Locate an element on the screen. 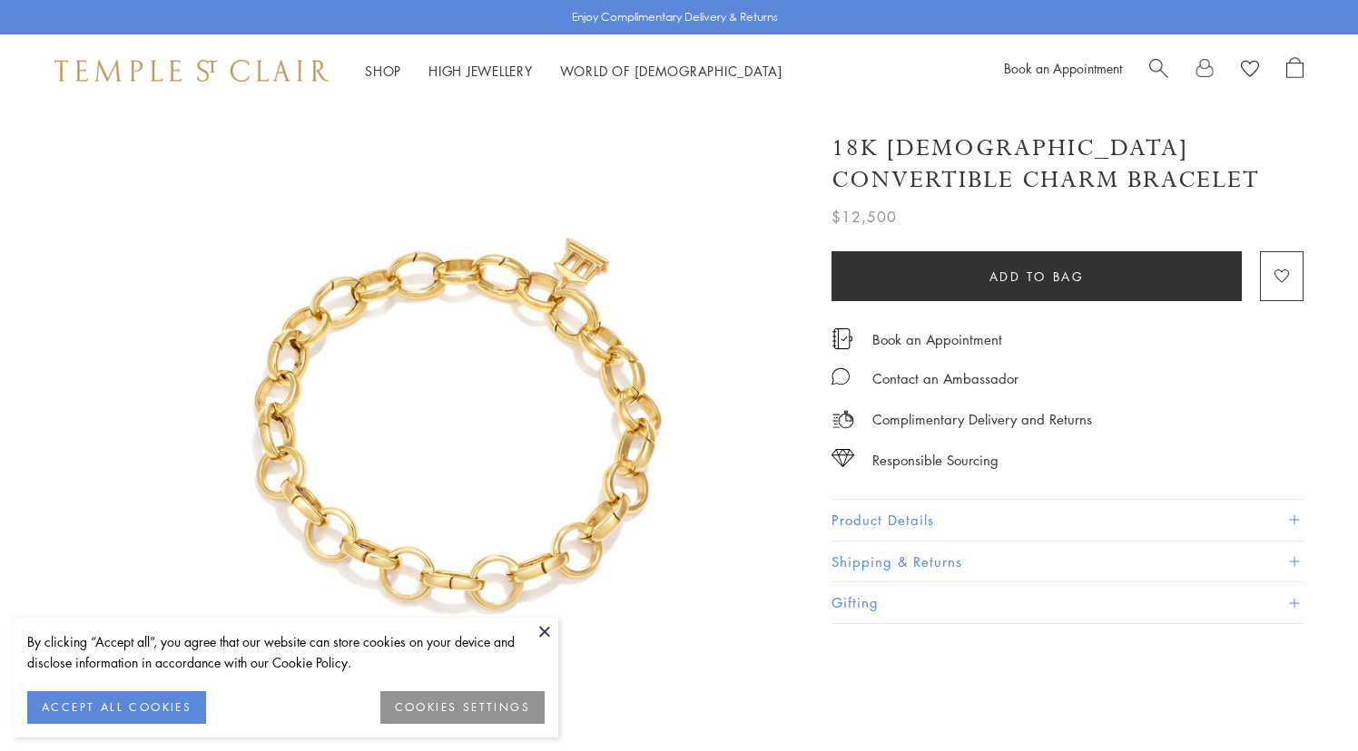 This screenshot has height=751, width=1358. button: Add to bag is located at coordinates (1036, 276).